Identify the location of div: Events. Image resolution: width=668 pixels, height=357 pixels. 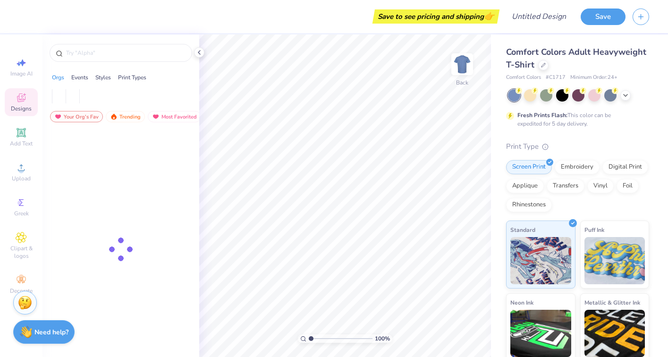
(80, 77).